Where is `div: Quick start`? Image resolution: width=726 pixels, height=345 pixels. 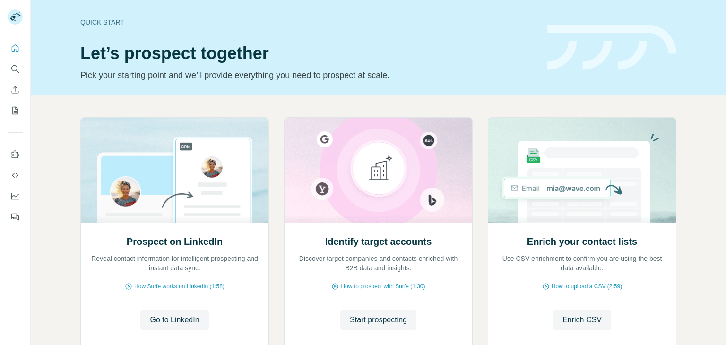 div: Quick start is located at coordinates (308, 22).